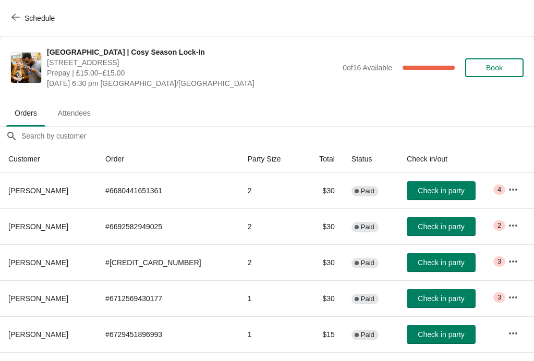  What do you see at coordinates (168, 159) in the screenshot?
I see `th: Order` at bounding box center [168, 159].